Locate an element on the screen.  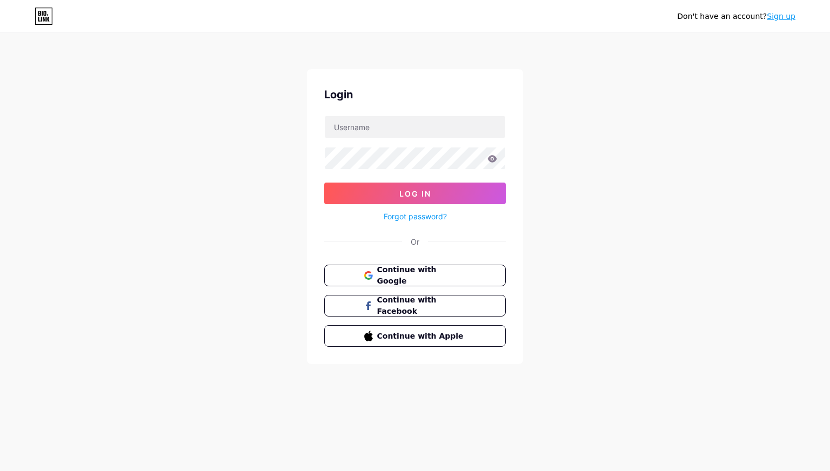
button: Continue with Facebook is located at coordinates (415, 306).